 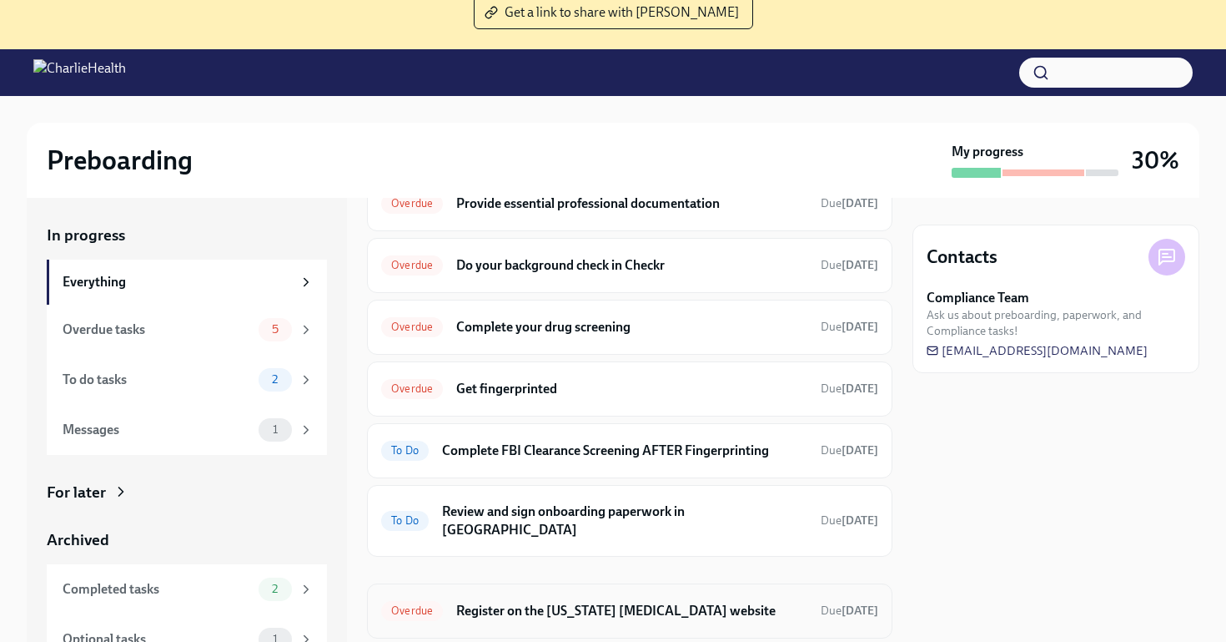 I want to click on div: Everything, so click(x=177, y=282).